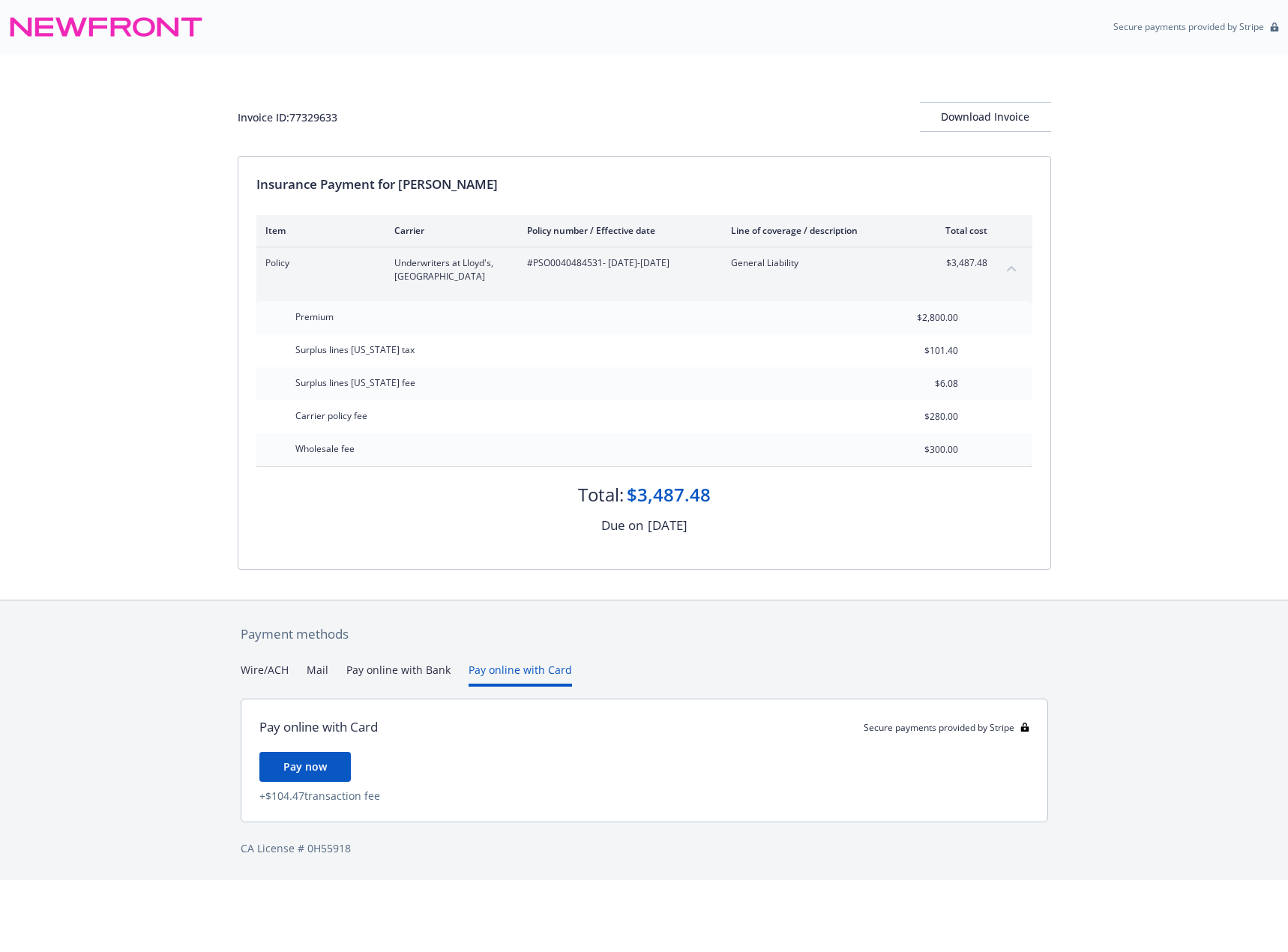  What do you see at coordinates (819, 230) in the screenshot?
I see `div: Line of coverage / description` at bounding box center [819, 230].